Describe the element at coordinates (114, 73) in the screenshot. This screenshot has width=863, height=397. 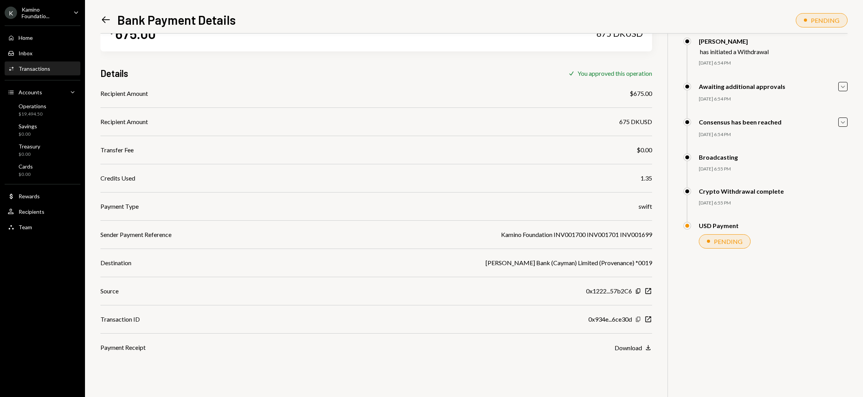
I see `h3: Details` at that location.